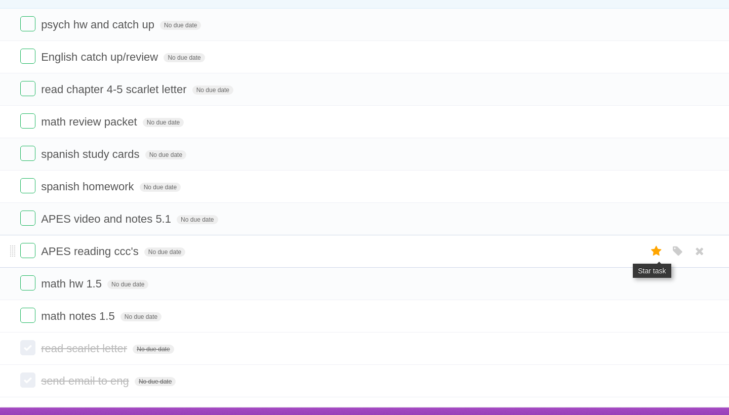 The height and width of the screenshot is (415, 729). What do you see at coordinates (90, 122) in the screenshot?
I see `span: math review packet` at bounding box center [90, 122].